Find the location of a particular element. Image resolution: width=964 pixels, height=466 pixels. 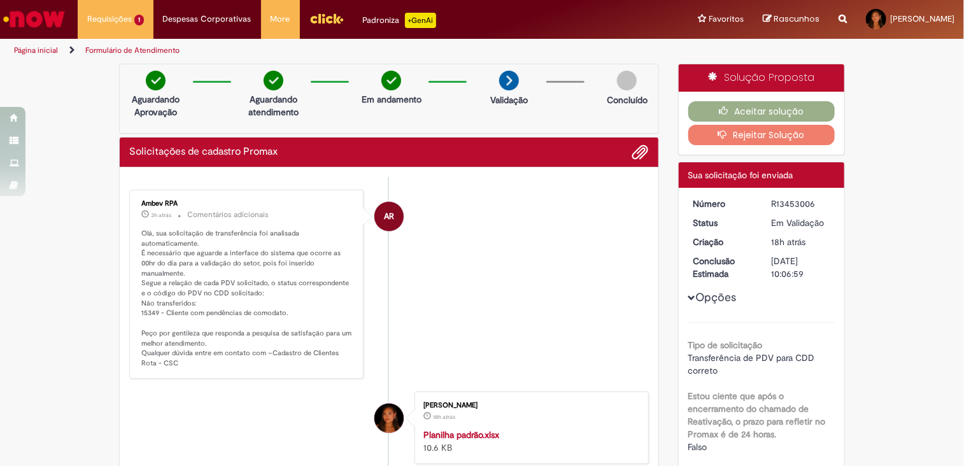

h2: Solicitações de cadastro Promax Histórico de tíquete is located at coordinates (203, 152).